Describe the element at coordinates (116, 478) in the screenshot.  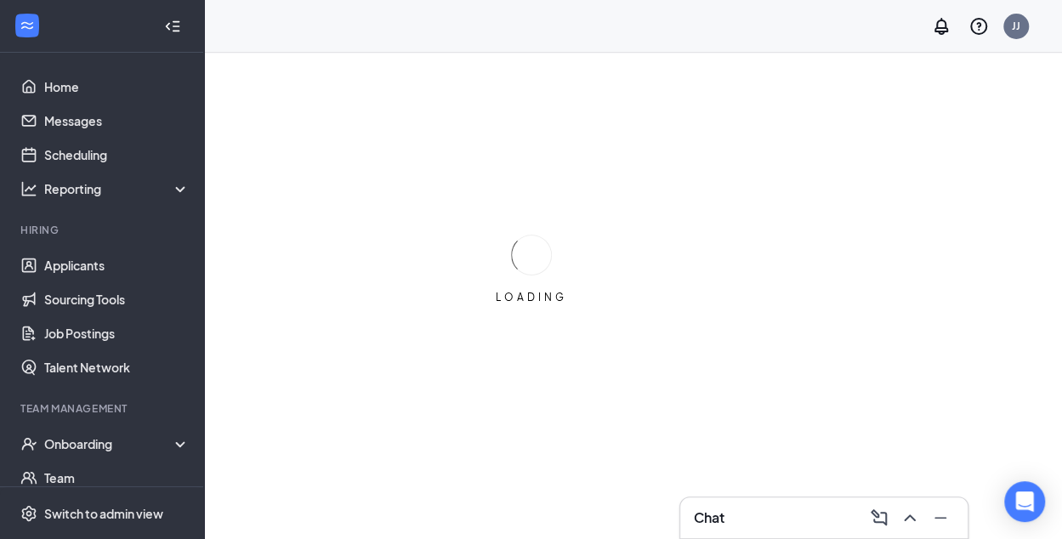
I see `a: Team` at that location.